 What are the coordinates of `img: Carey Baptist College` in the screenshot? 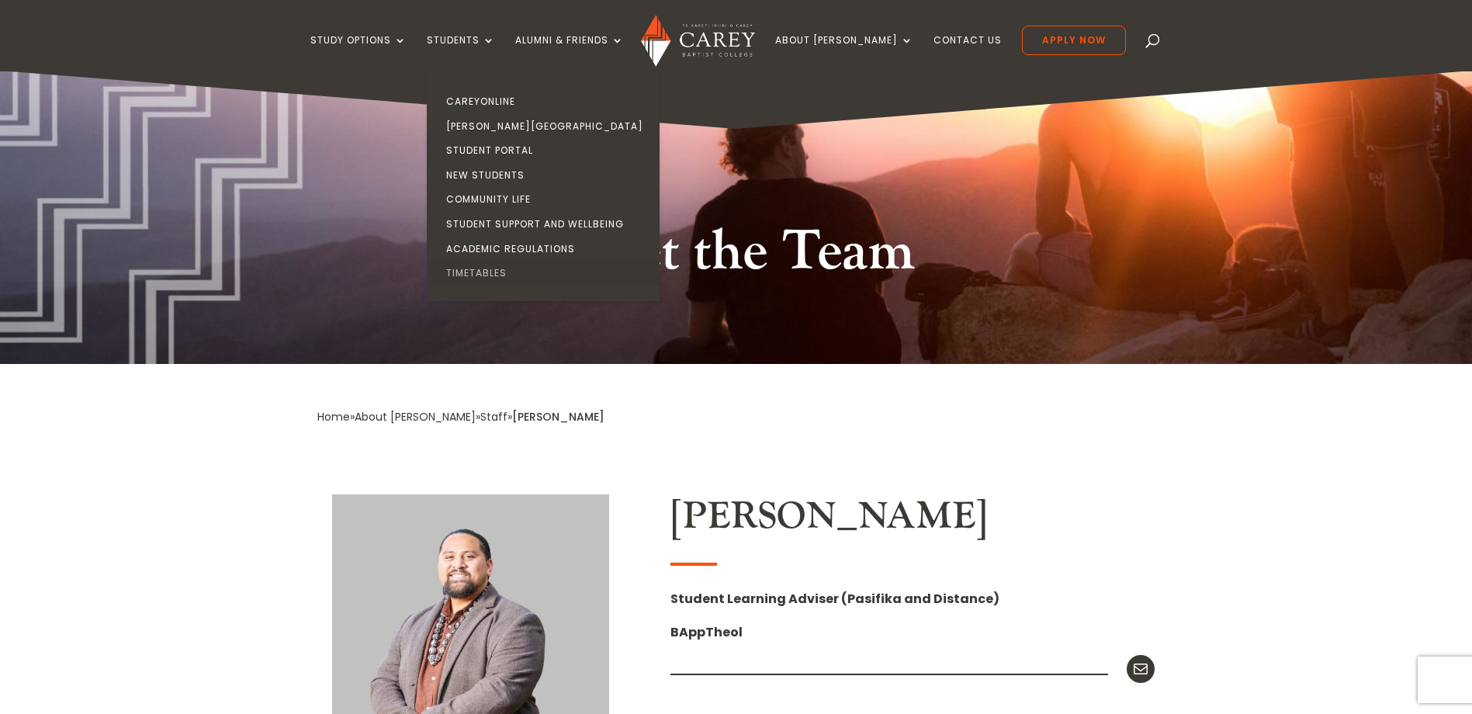 It's located at (698, 40).